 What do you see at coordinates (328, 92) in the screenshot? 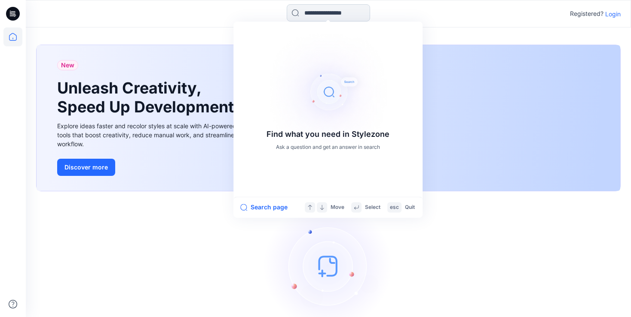
I see `img: Find what you need` at bounding box center [328, 92].